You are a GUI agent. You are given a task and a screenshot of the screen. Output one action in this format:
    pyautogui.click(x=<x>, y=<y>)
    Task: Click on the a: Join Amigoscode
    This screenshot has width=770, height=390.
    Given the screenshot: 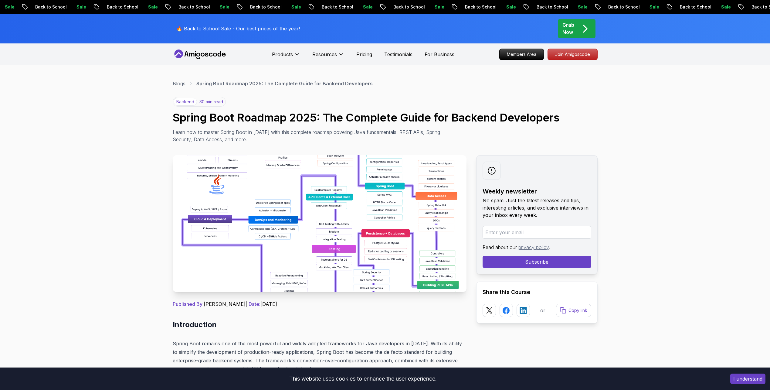 What is the action you would take?
    pyautogui.click(x=572, y=54)
    